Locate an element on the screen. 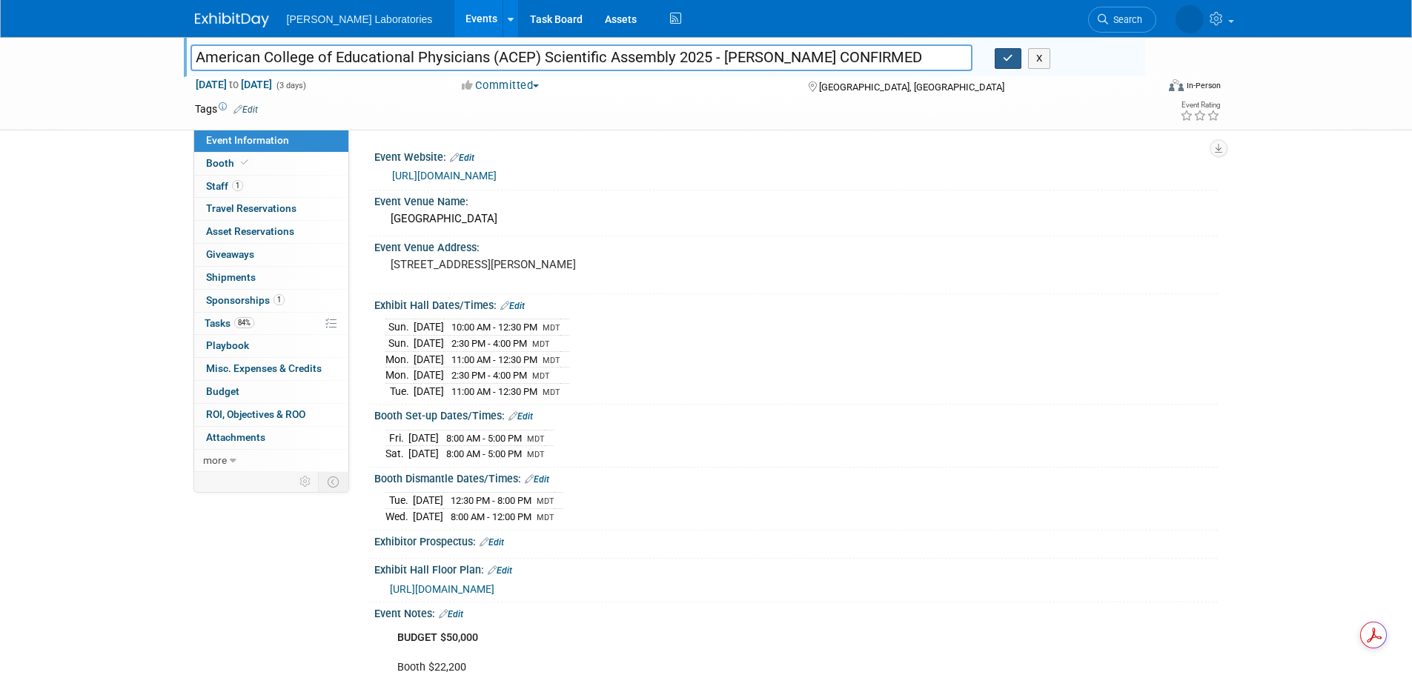 Image resolution: width=1412 pixels, height=675 pixels. a: more is located at coordinates (271, 461).